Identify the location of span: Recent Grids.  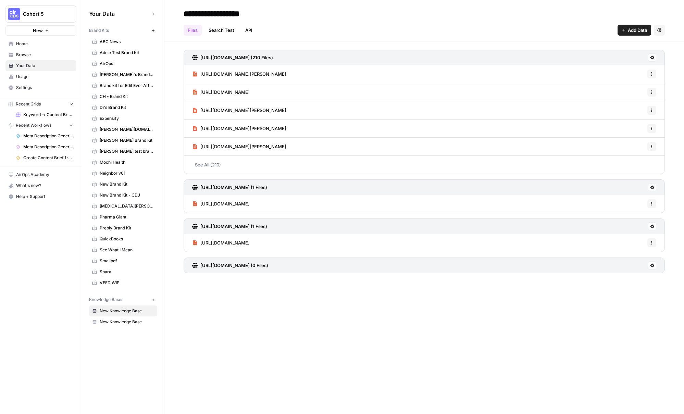
(28, 104).